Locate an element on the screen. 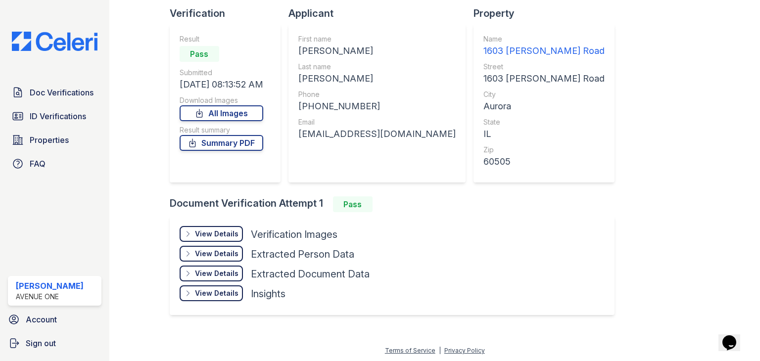  a: Summary PDF is located at coordinates (221, 143).